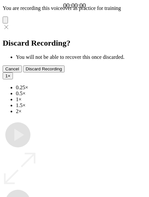 The height and width of the screenshot is (197, 149). Describe the element at coordinates (81, 88) in the screenshot. I see `li: 0.25×` at that location.